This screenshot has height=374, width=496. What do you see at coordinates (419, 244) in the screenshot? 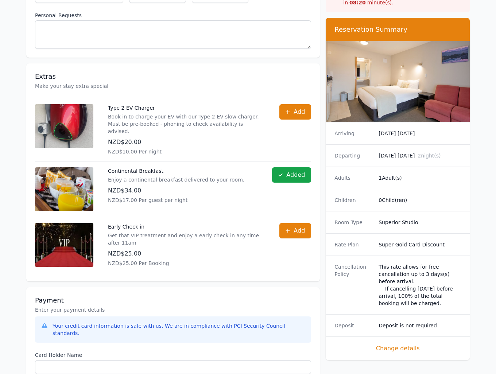
I see `dd: Super Gold Card Discount` at bounding box center [419, 244].